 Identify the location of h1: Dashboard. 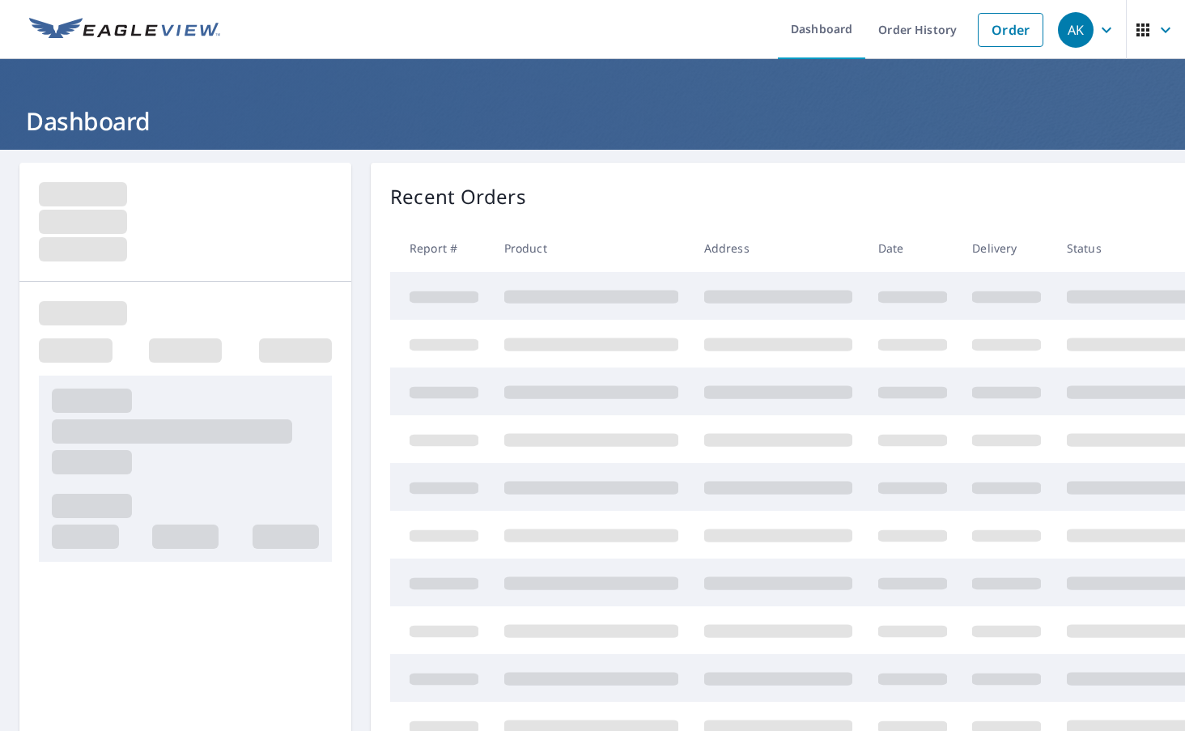
(593, 121).